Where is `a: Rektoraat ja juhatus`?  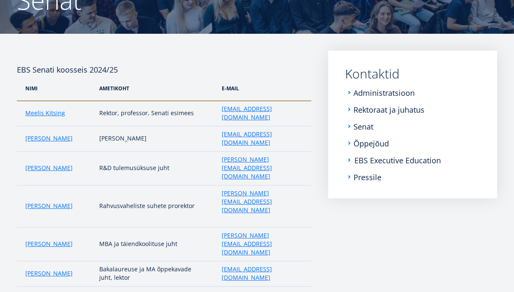 a: Rektoraat ja juhatus is located at coordinates (389, 110).